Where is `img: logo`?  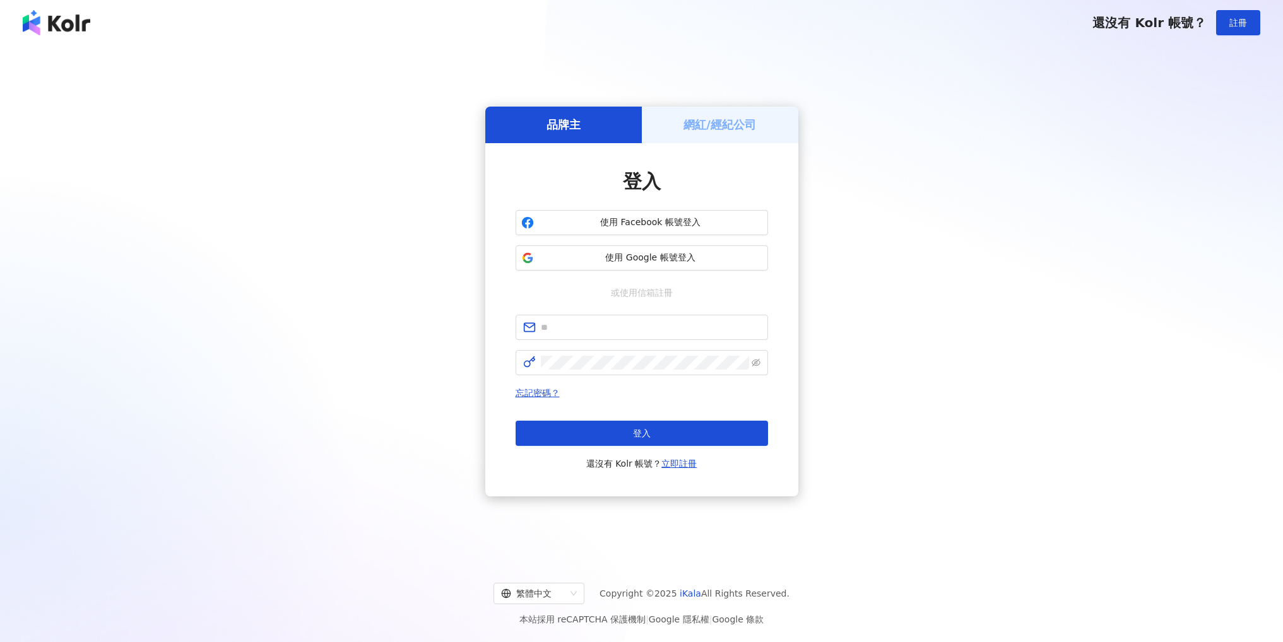
img: logo is located at coordinates (56, 23).